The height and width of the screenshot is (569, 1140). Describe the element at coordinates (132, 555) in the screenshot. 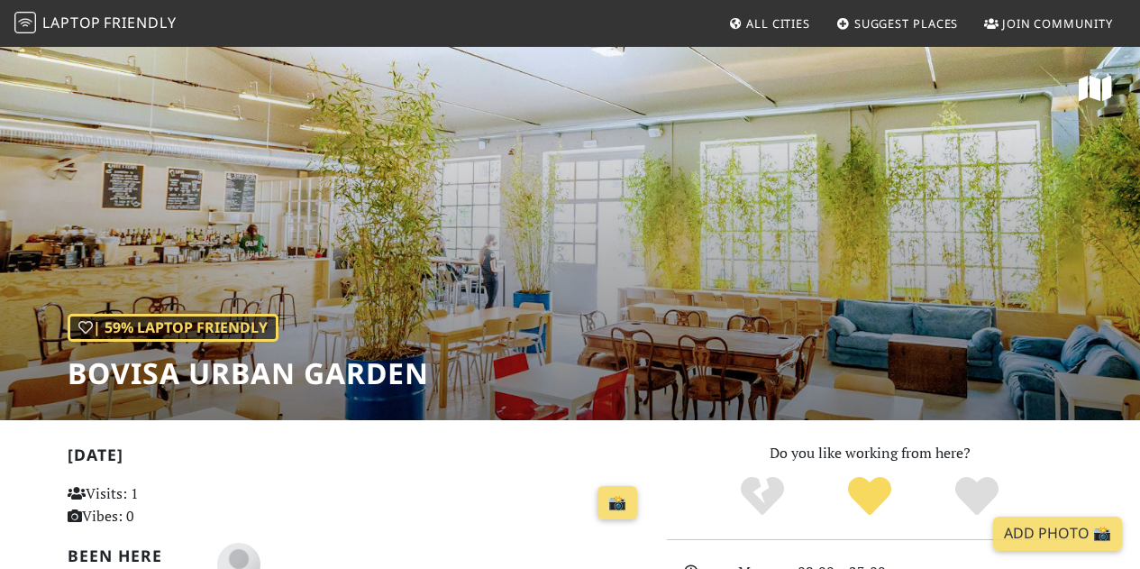

I see `h2: Been here` at that location.